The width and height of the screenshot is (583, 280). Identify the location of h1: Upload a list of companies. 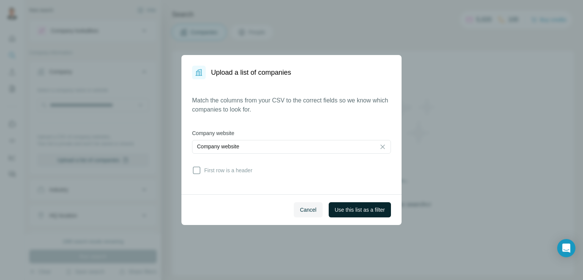
(251, 72).